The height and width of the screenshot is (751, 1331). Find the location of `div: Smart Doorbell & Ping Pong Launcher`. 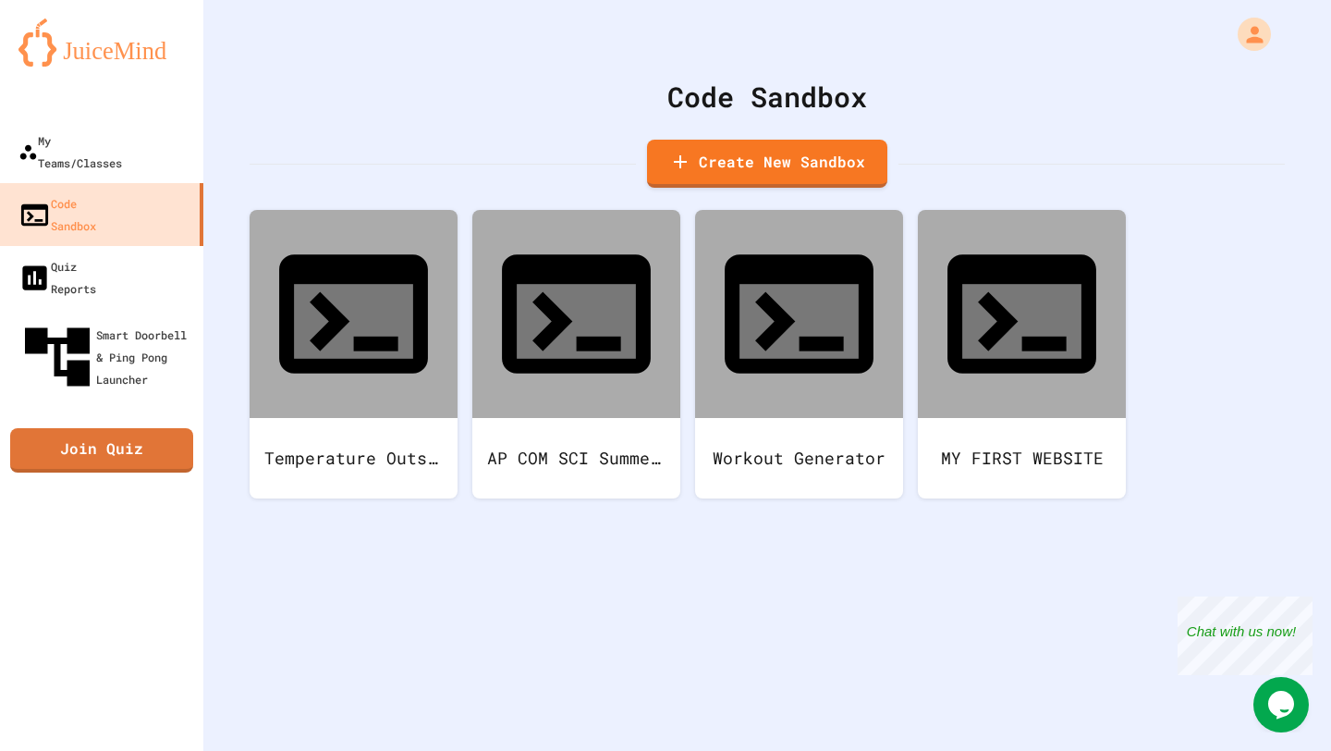

div: Smart Doorbell & Ping Pong Launcher is located at coordinates (107, 357).